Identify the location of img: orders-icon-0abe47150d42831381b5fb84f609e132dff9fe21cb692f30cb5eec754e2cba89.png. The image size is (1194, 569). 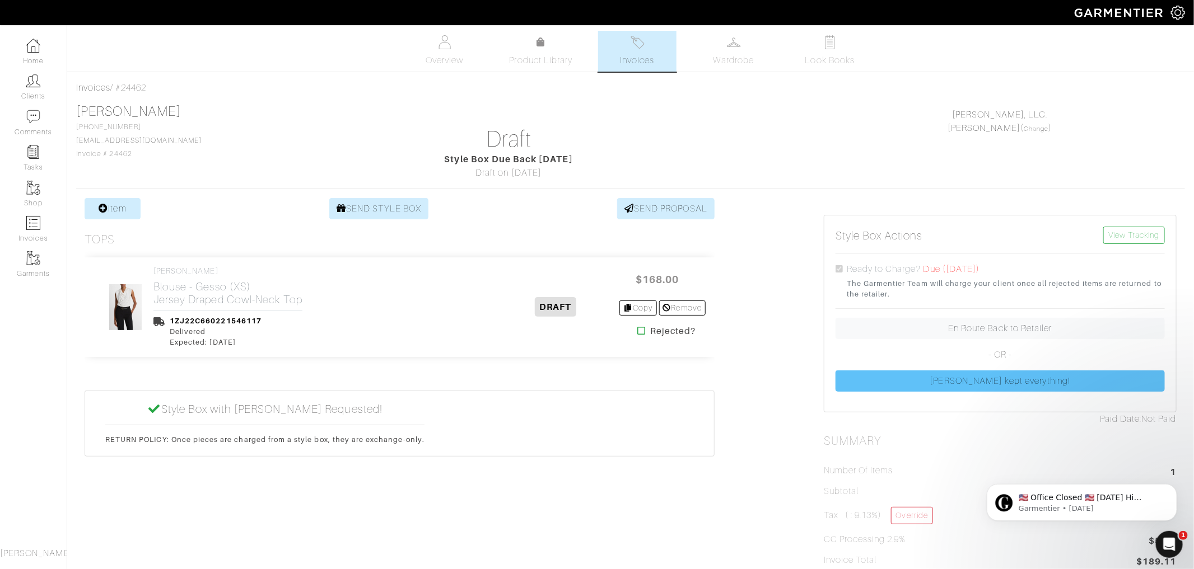
(33, 223).